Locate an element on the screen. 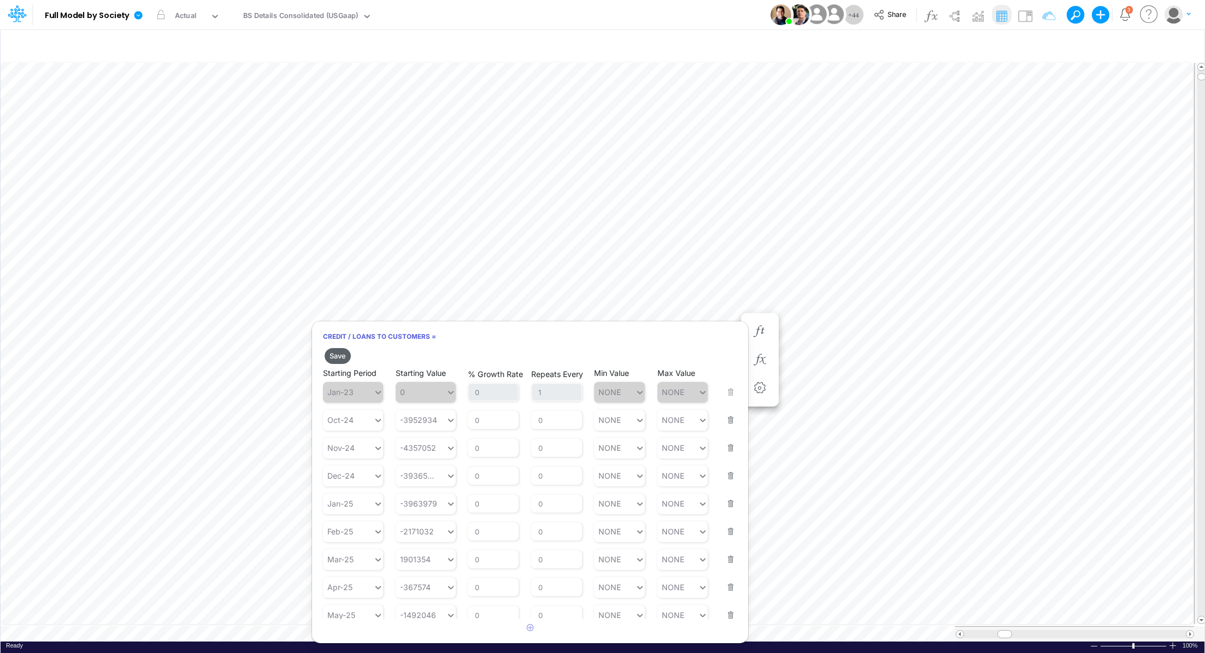 This screenshot has width=1205, height=653. label: Repeats Every is located at coordinates (557, 374).